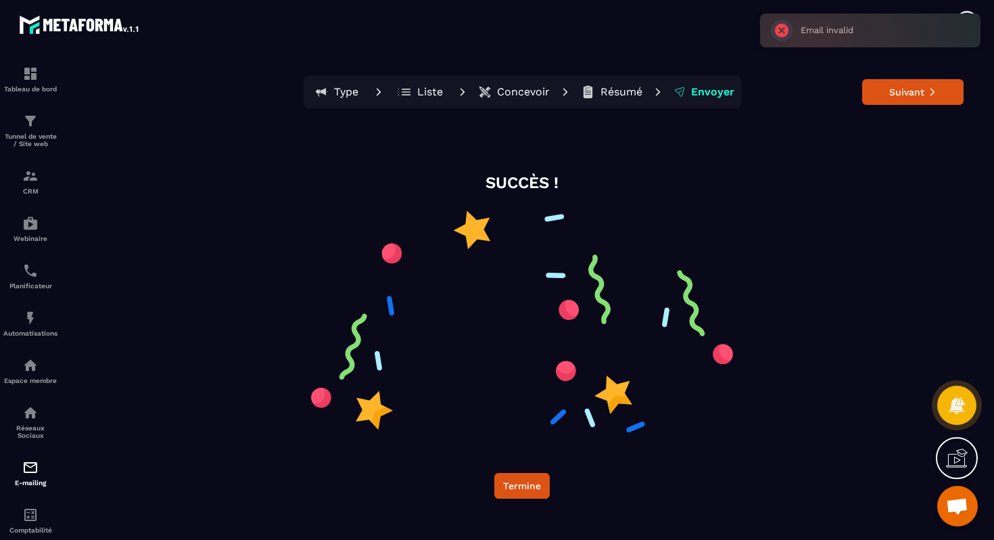 Image resolution: width=994 pixels, height=540 pixels. What do you see at coordinates (87, 84) in the screenshot?
I see `div: Domaine` at bounding box center [87, 84].